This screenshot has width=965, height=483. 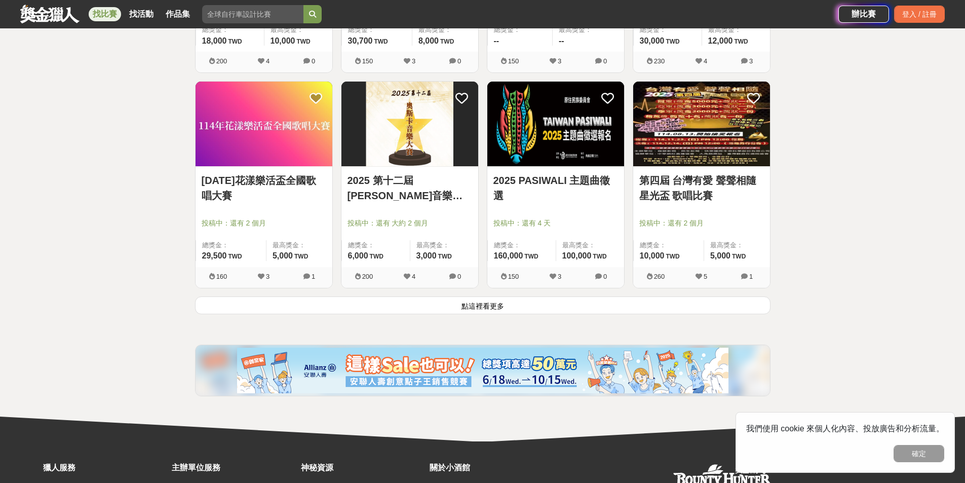 I want to click on a: 第四屆 台灣有愛 聲聲相隨 星光盃 歌唱比賽, so click(x=702, y=188).